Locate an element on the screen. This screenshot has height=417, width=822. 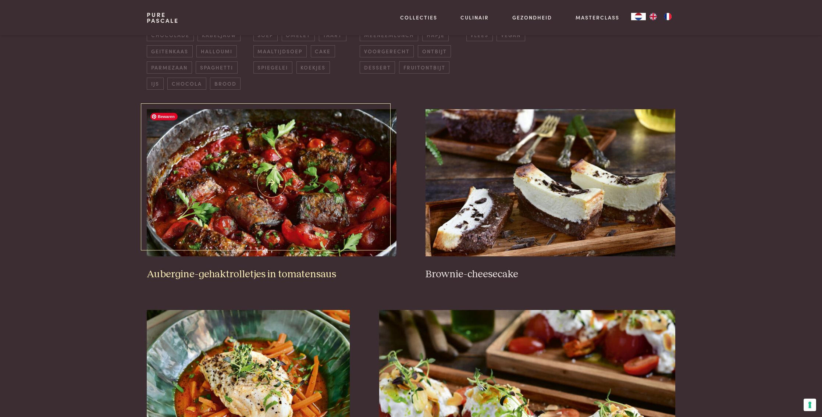
button: Uw voorkeuren voor toestemming voor trackingtechnologieën is located at coordinates (810, 405).